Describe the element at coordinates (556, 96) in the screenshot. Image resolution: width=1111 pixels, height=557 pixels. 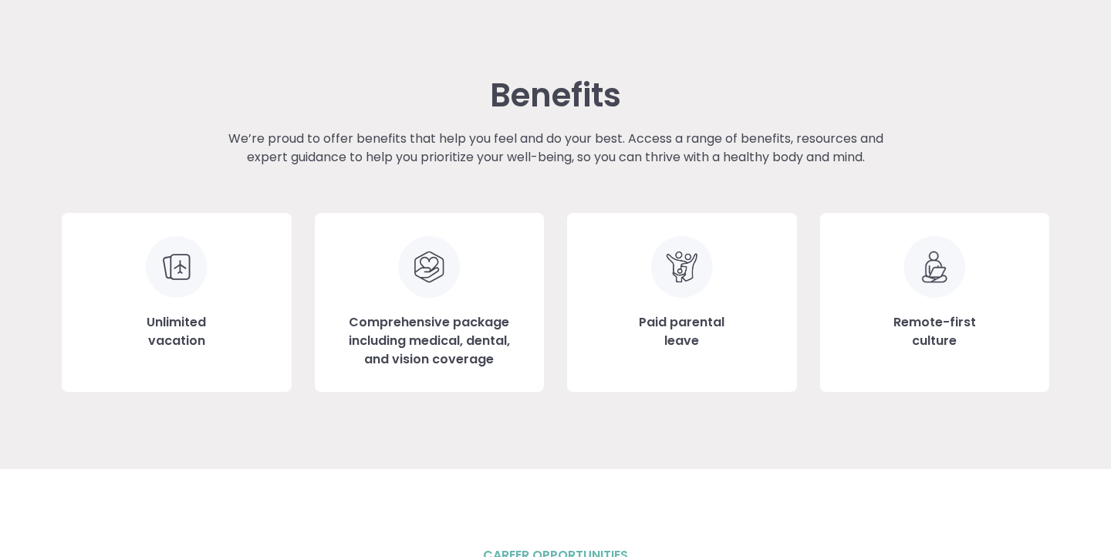
I see `h3: Benefits` at that location.